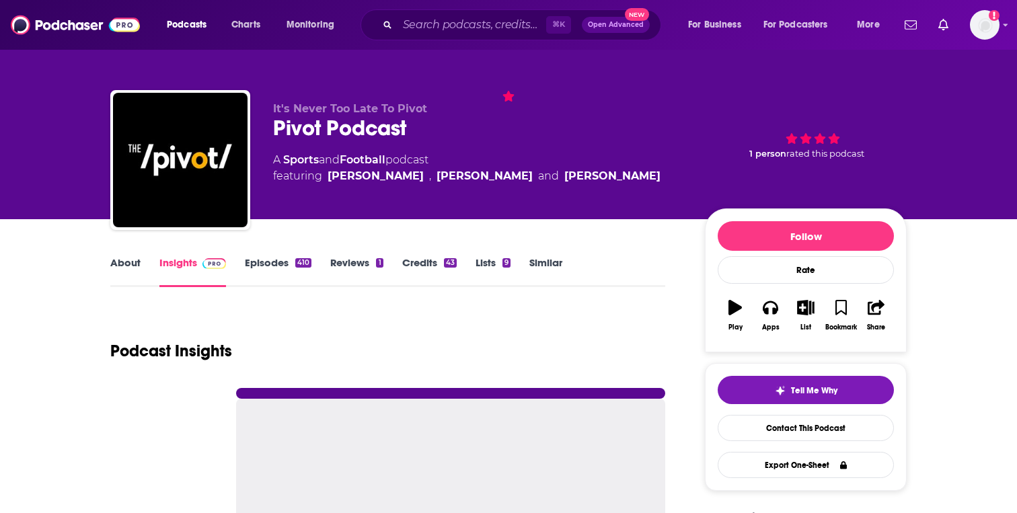 The width and height of the screenshot is (1017, 513). I want to click on span: New, so click(637, 14).